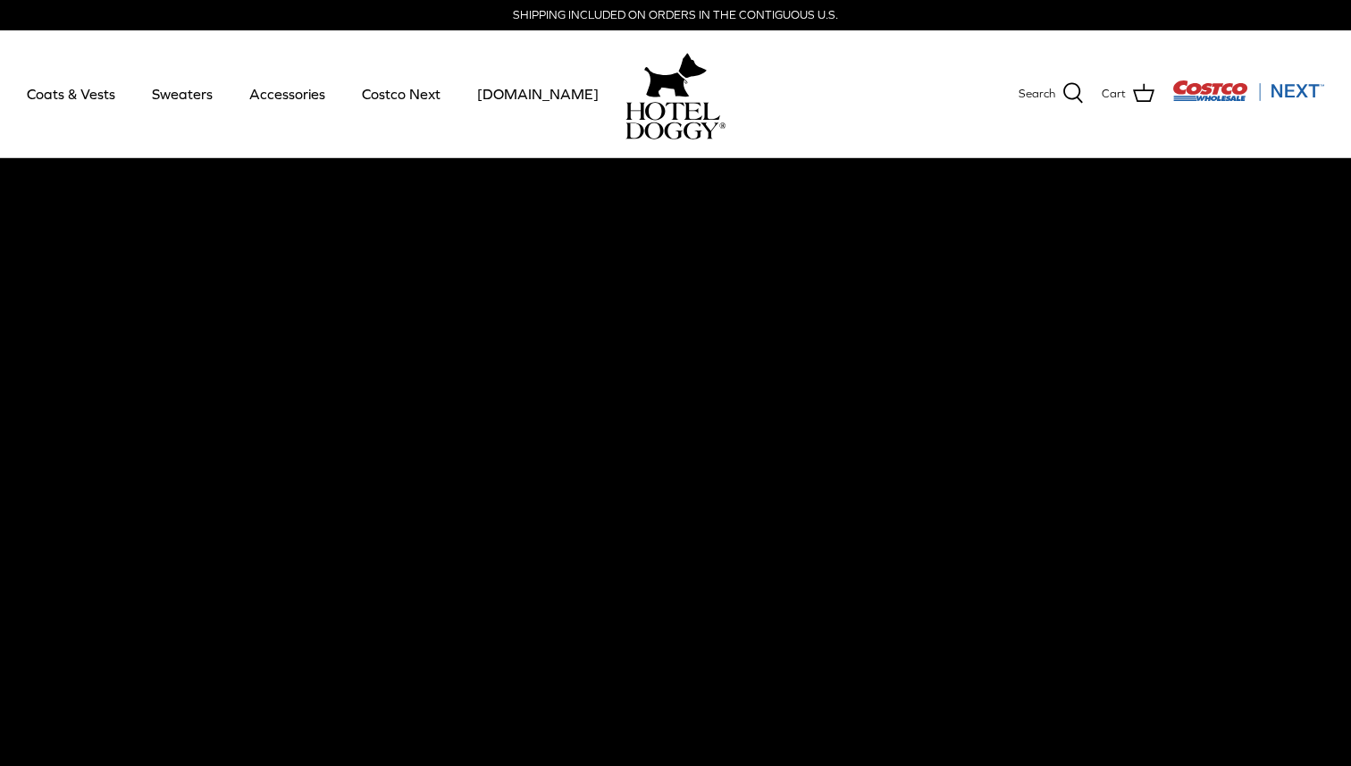 The image size is (1351, 766). What do you see at coordinates (1113, 94) in the screenshot?
I see `span: Cart` at bounding box center [1113, 94].